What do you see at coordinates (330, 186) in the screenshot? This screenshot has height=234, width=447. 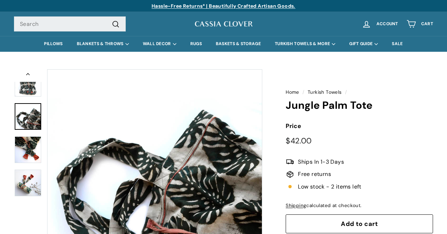 I see `span: Low stock - 2 items left` at bounding box center [330, 186].